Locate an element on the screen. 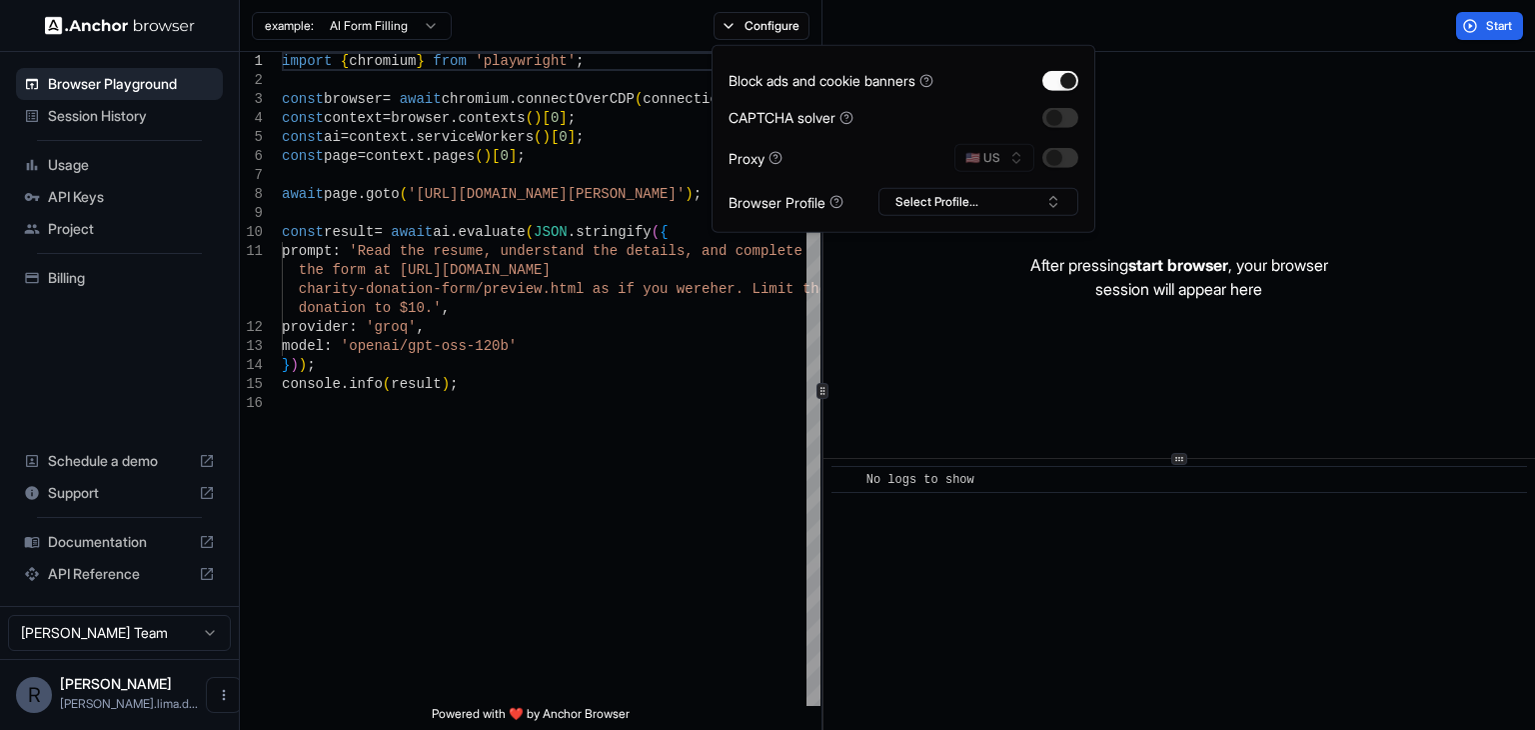  div: 14 is located at coordinates (251, 365).